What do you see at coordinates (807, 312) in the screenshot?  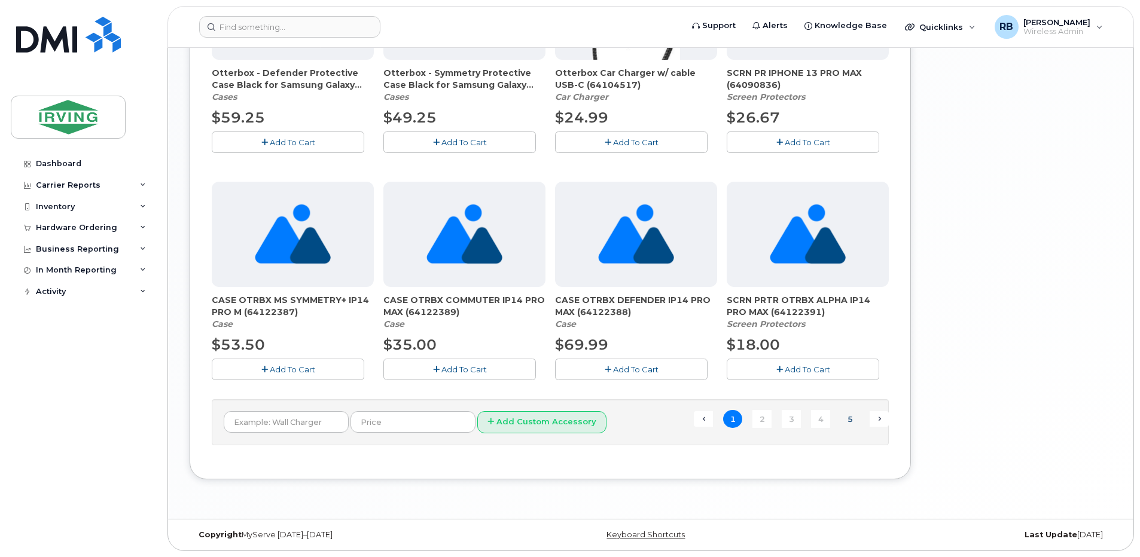 I see `div: SCRN PRTR OTRBX ALPHA IP14 PRO MAX (64122391)` at bounding box center [807, 312].